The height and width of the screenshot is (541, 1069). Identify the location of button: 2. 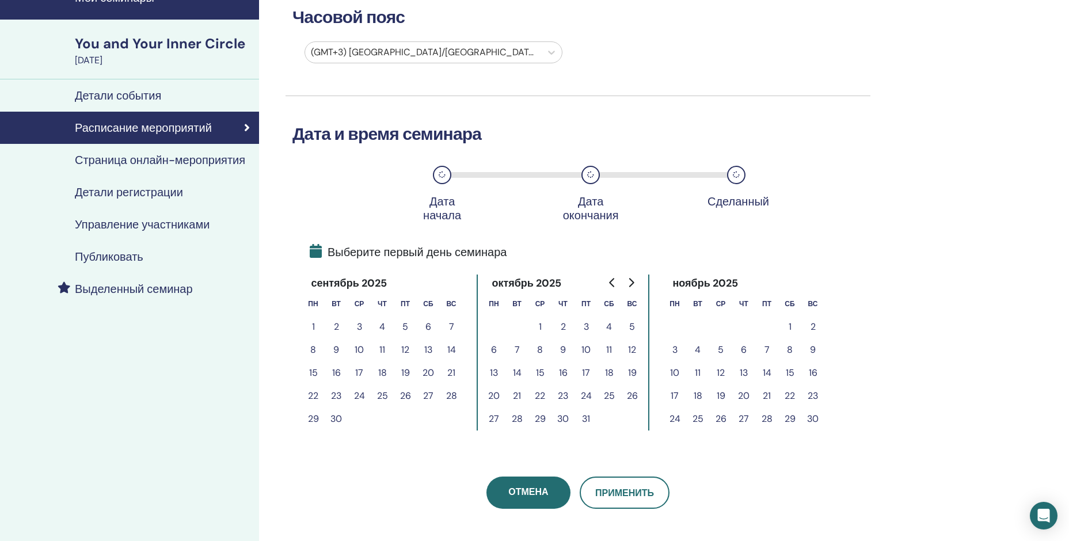
(336, 327).